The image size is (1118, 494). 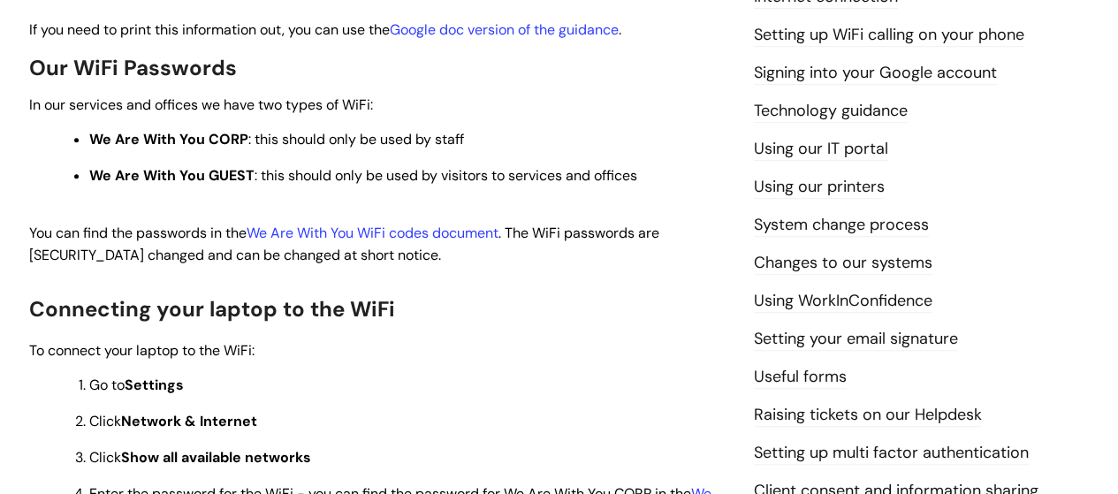 I want to click on span: : this should only be used by staff, so click(x=277, y=139).